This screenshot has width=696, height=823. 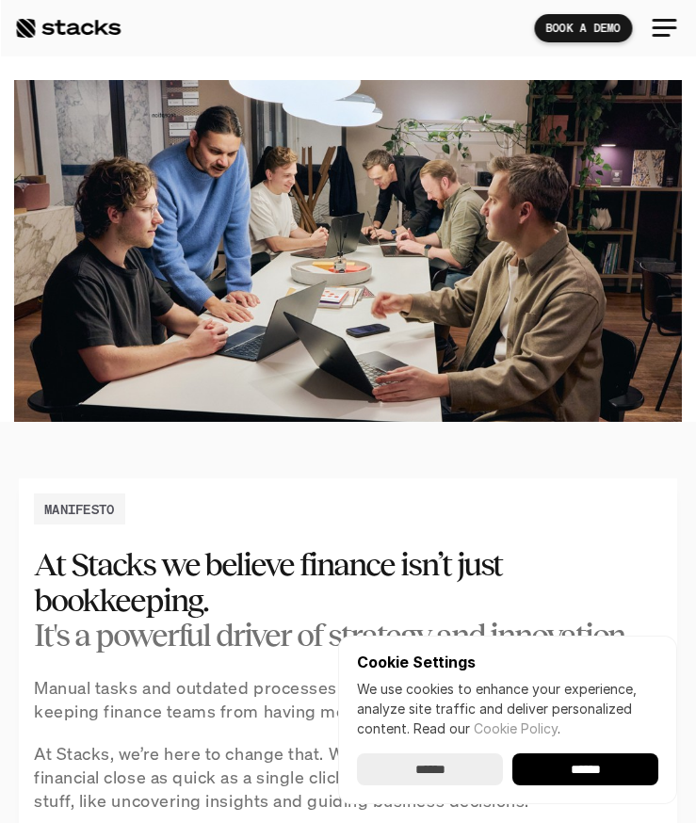 What do you see at coordinates (487, 728) in the screenshot?
I see `span: Read our .` at bounding box center [487, 728].